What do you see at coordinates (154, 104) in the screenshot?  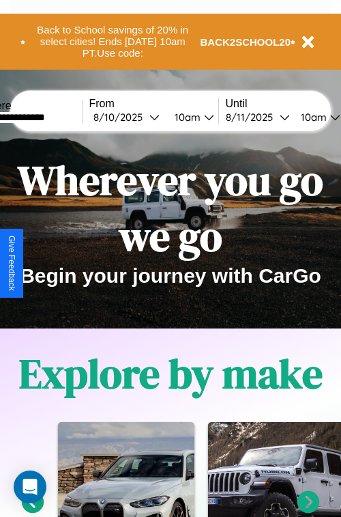 I see `label: From` at bounding box center [154, 104].